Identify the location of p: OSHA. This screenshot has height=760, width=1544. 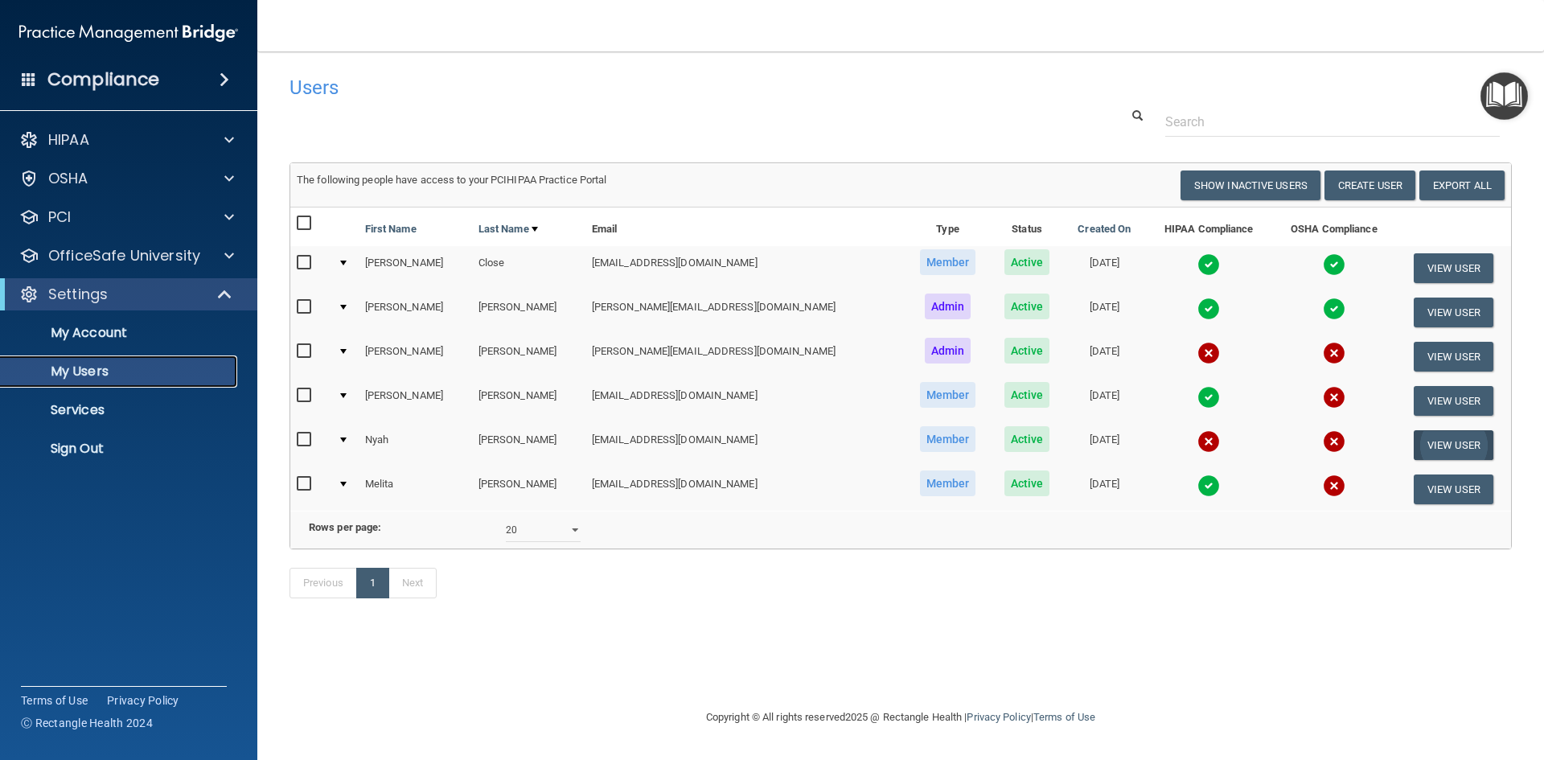
(68, 179).